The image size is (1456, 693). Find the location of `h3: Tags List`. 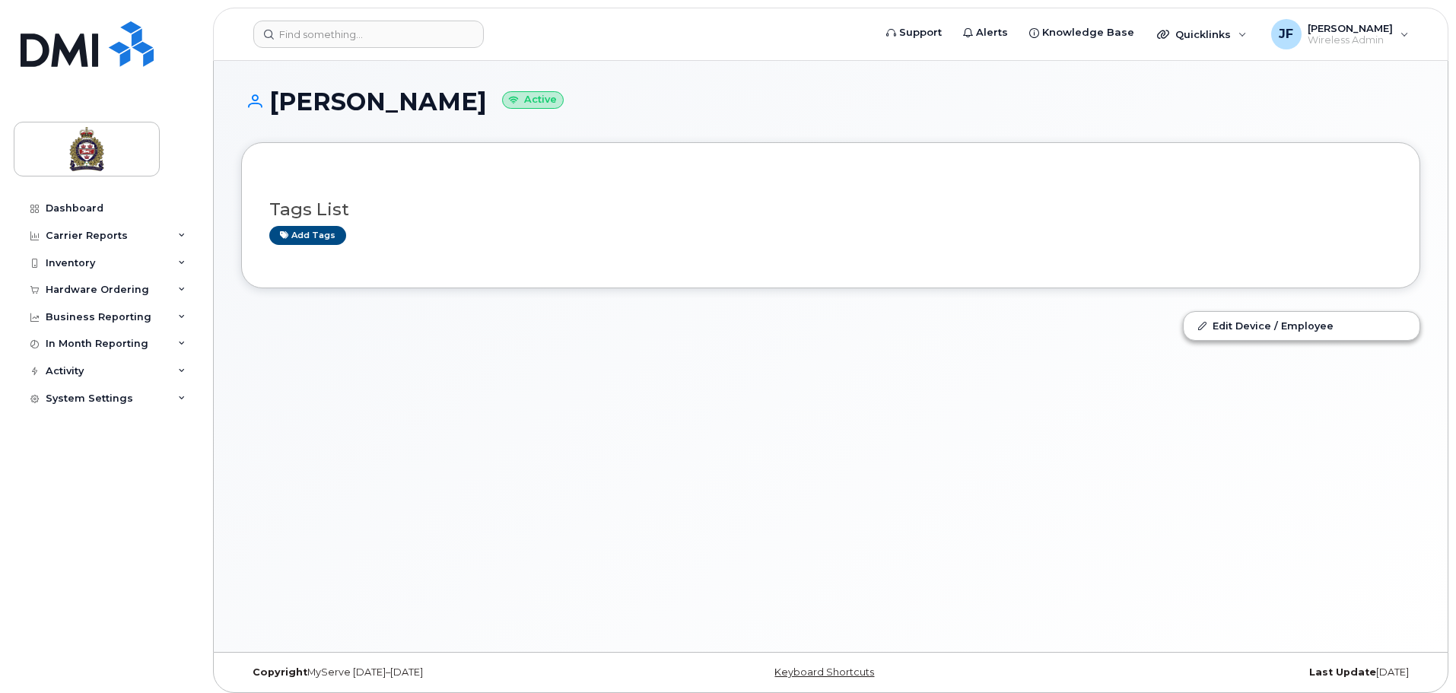

h3: Tags List is located at coordinates (831, 209).